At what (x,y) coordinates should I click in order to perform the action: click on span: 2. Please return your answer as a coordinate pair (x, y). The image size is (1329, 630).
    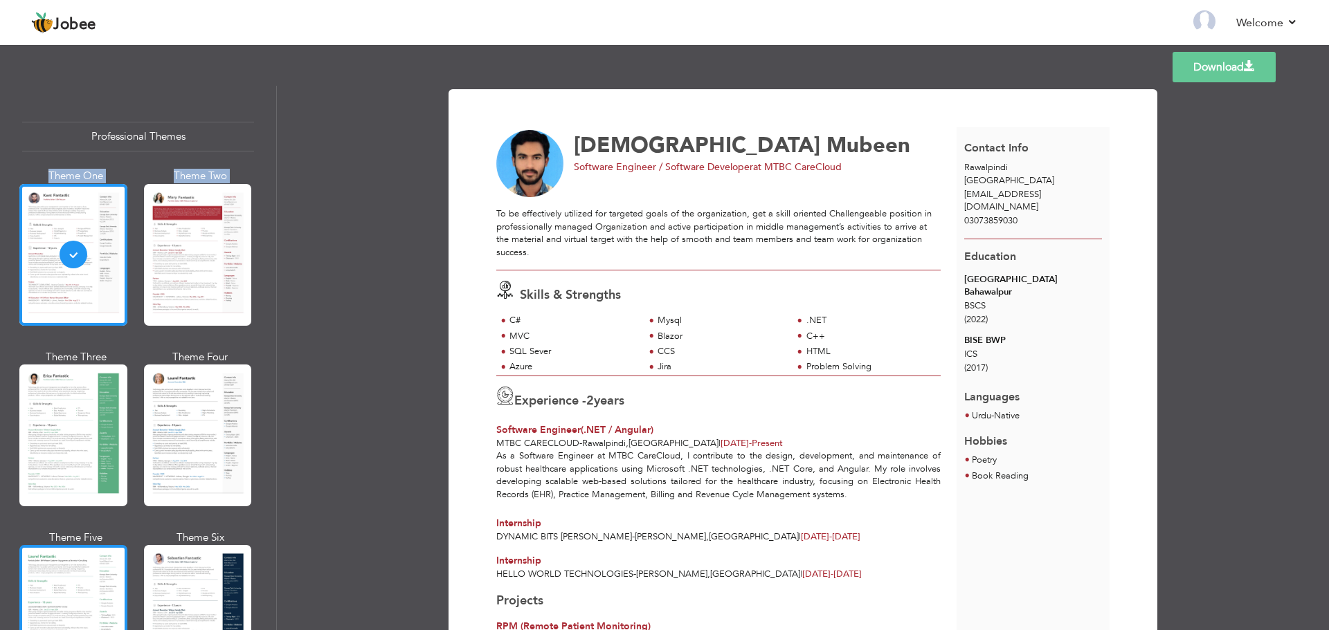
    Looking at the image, I should click on (590, 401).